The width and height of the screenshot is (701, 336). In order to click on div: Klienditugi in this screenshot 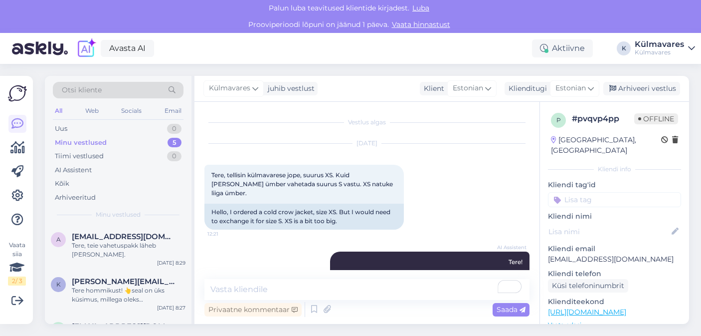, I will do `click(526, 88)`.